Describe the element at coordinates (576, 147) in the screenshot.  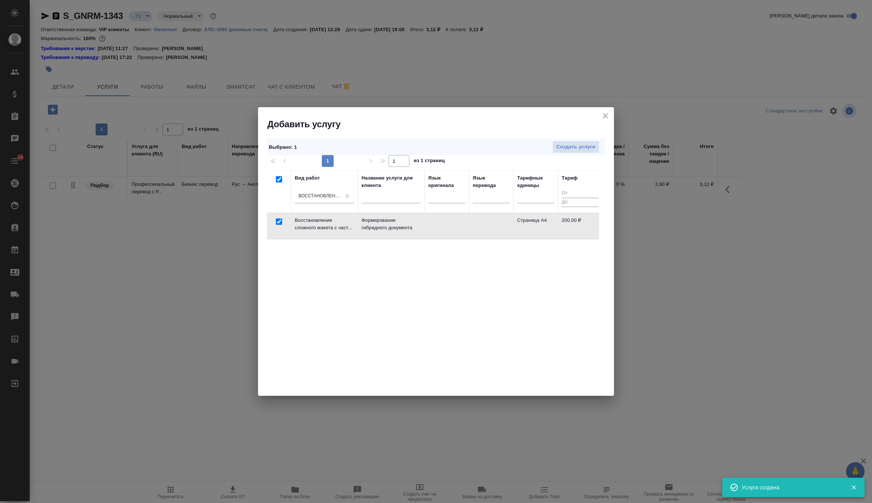
I see `button: Создать услуги` at that location.